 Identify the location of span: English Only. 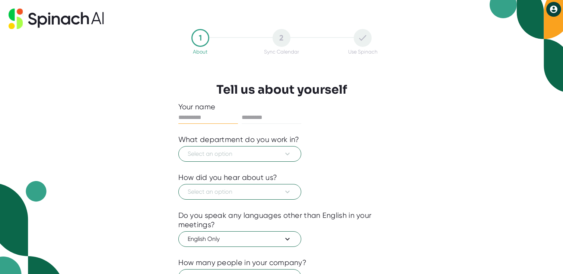
(240, 239).